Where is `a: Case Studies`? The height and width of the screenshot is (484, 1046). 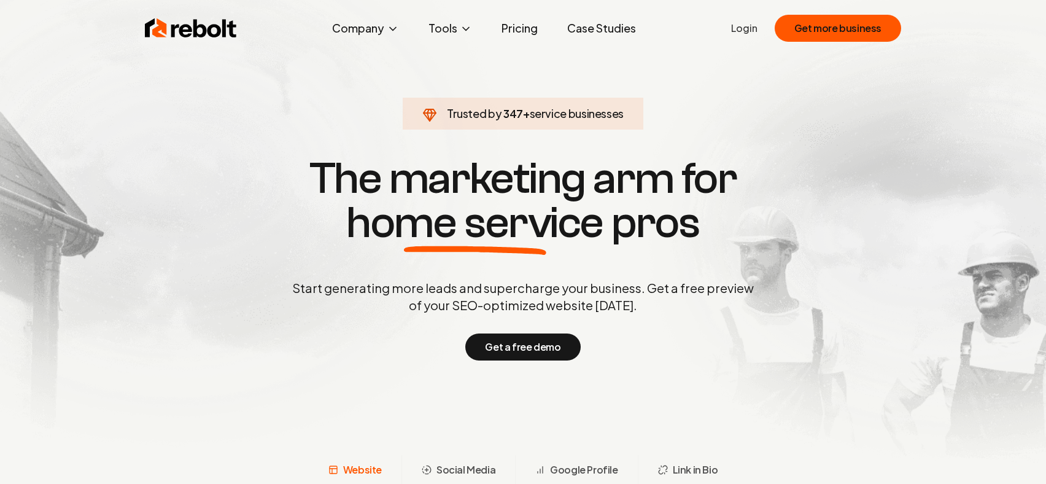
a: Case Studies is located at coordinates (601, 28).